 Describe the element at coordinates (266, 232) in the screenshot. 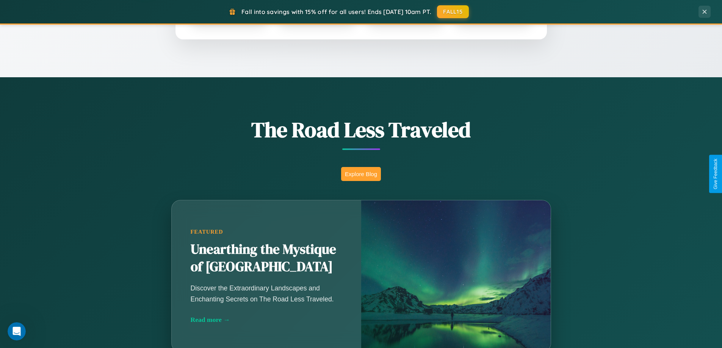

I see `div: Featured` at that location.